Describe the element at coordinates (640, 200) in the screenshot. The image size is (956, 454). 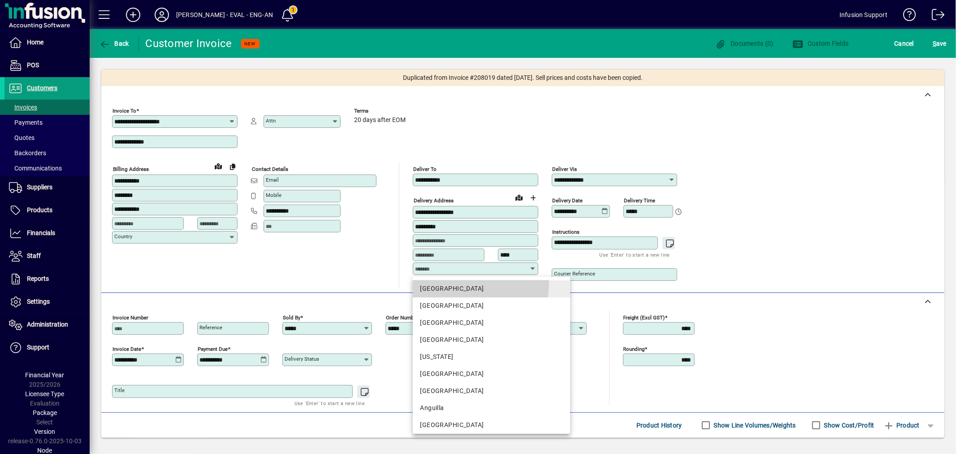
I see `mat-label: Delivery time` at that location.